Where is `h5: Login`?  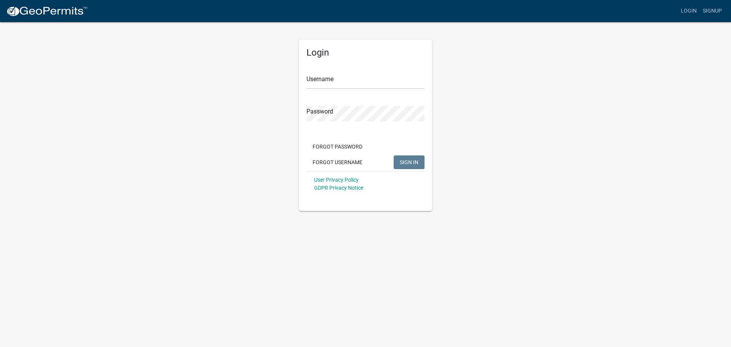 h5: Login is located at coordinates (366, 53).